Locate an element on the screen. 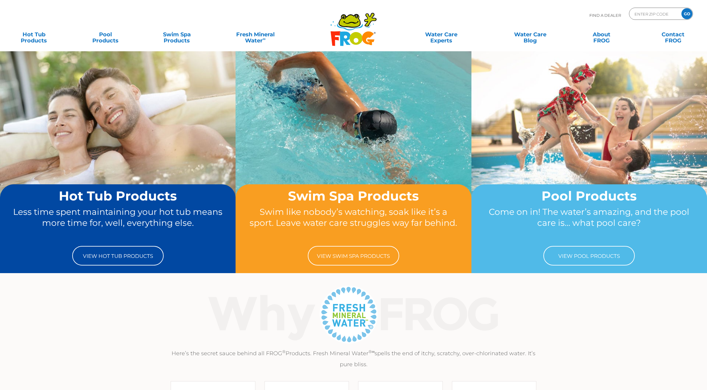 This screenshot has width=707, height=390. a: View Hot Tub Products is located at coordinates (118, 255).